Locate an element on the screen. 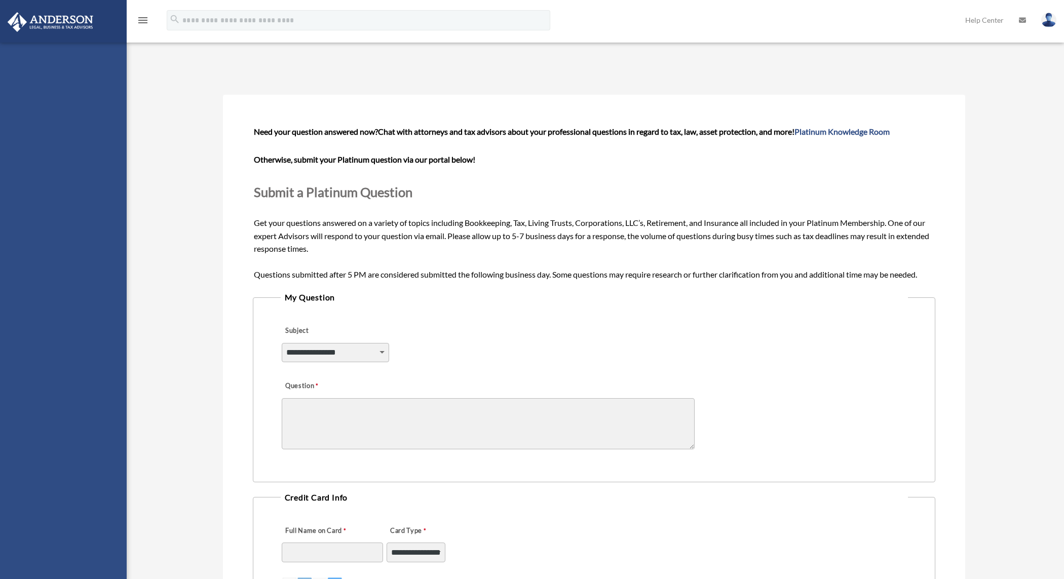 The image size is (1064, 579). i: search is located at coordinates (175, 19).